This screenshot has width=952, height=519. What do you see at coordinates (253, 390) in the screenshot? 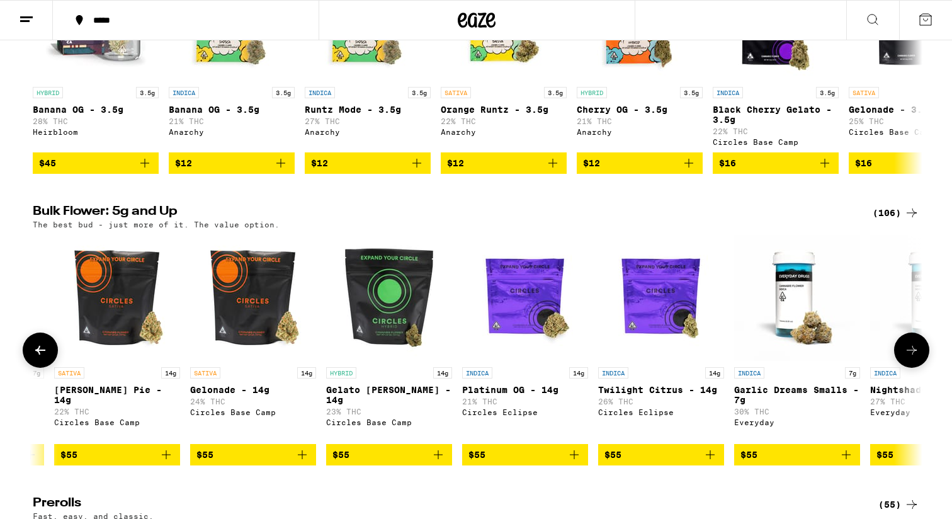
I see `p: Gelonade - 14g` at bounding box center [253, 390].